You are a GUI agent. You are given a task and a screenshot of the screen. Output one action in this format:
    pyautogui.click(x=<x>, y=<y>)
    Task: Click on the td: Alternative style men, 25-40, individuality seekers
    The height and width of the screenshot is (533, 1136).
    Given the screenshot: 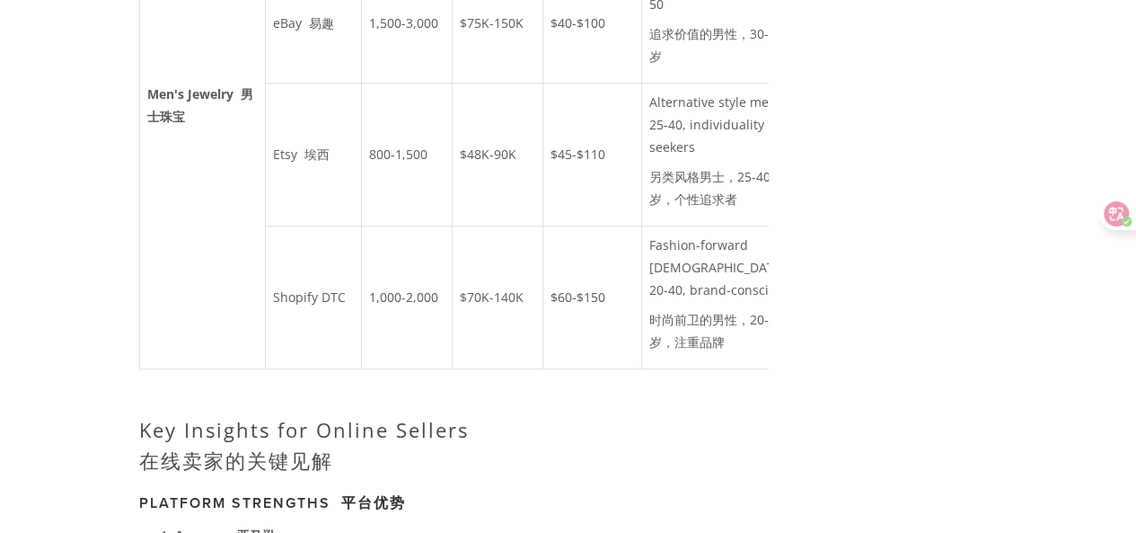 What is the action you would take?
    pyautogui.click(x=720, y=154)
    